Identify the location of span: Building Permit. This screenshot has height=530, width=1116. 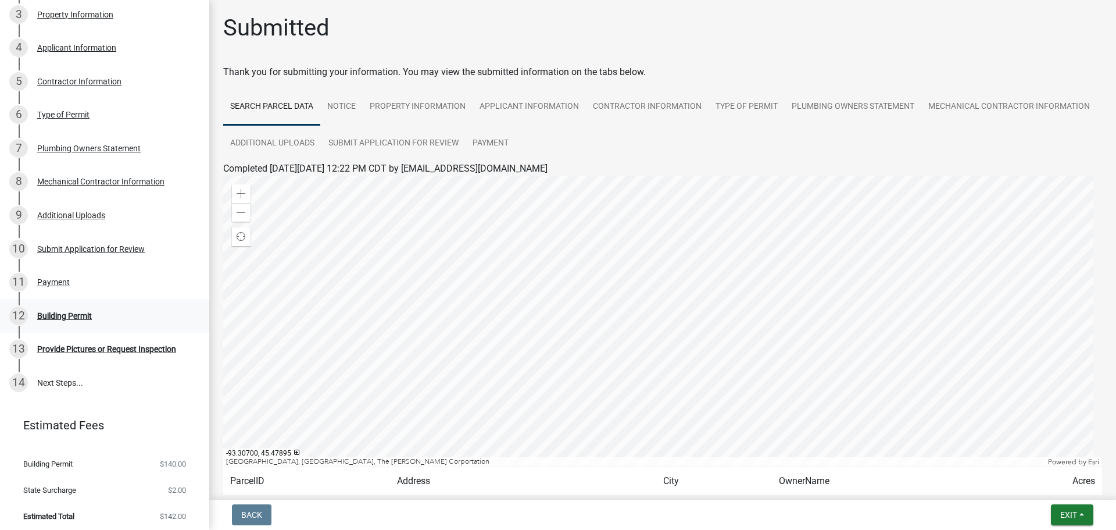
(48, 463).